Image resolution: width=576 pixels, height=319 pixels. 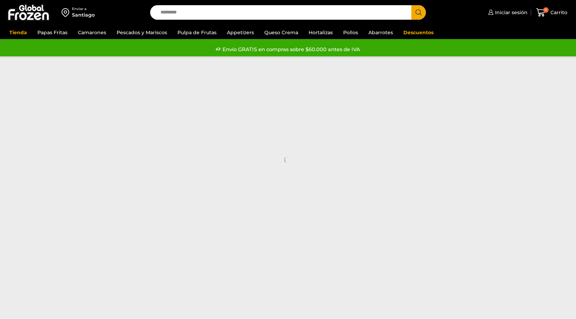 I want to click on a: Queso Crema, so click(x=281, y=33).